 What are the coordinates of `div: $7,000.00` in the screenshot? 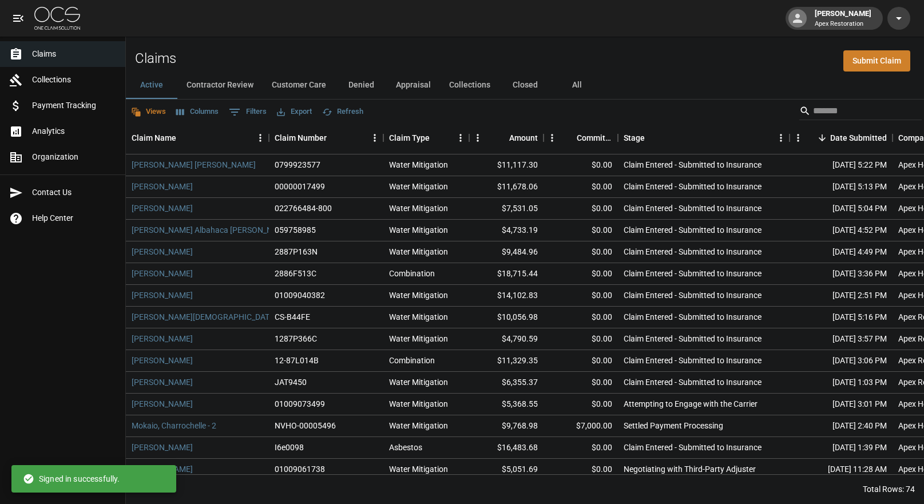 It's located at (580, 426).